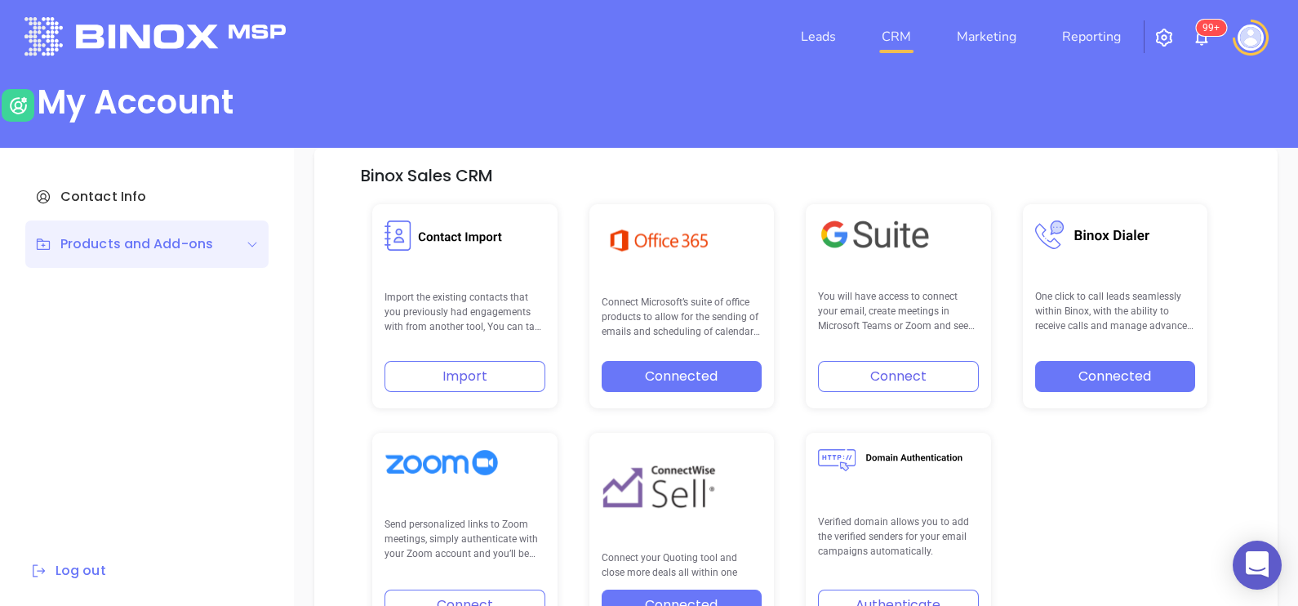 The height and width of the screenshot is (606, 1298). Describe the element at coordinates (1164, 38) in the screenshot. I see `img: iconSetting` at that location.